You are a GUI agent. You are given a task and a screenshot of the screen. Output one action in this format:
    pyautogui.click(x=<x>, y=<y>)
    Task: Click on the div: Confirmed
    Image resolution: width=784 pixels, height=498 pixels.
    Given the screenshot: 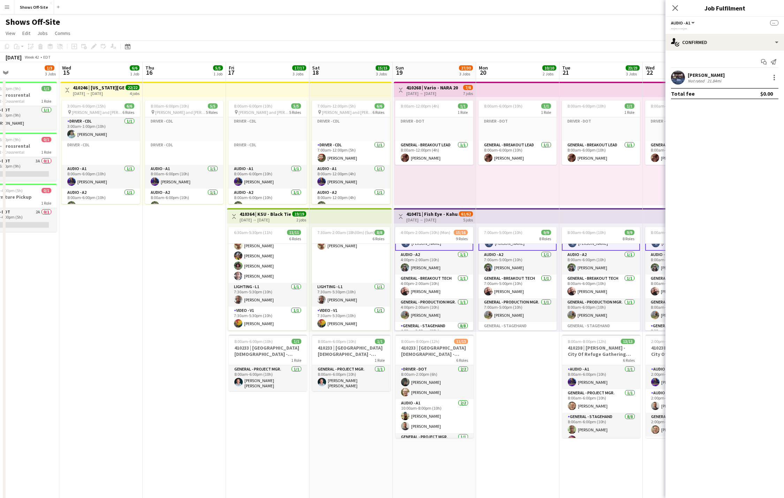 What is the action you would take?
    pyautogui.click(x=725, y=42)
    